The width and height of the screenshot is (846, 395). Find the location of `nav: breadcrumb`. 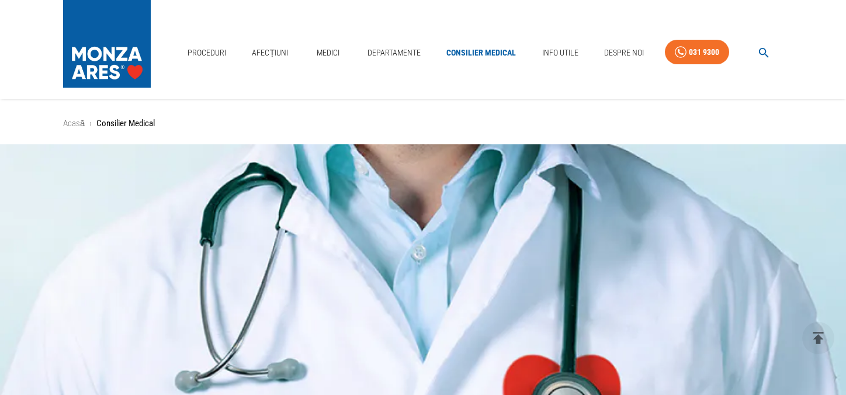

nav: breadcrumb is located at coordinates (423, 123).